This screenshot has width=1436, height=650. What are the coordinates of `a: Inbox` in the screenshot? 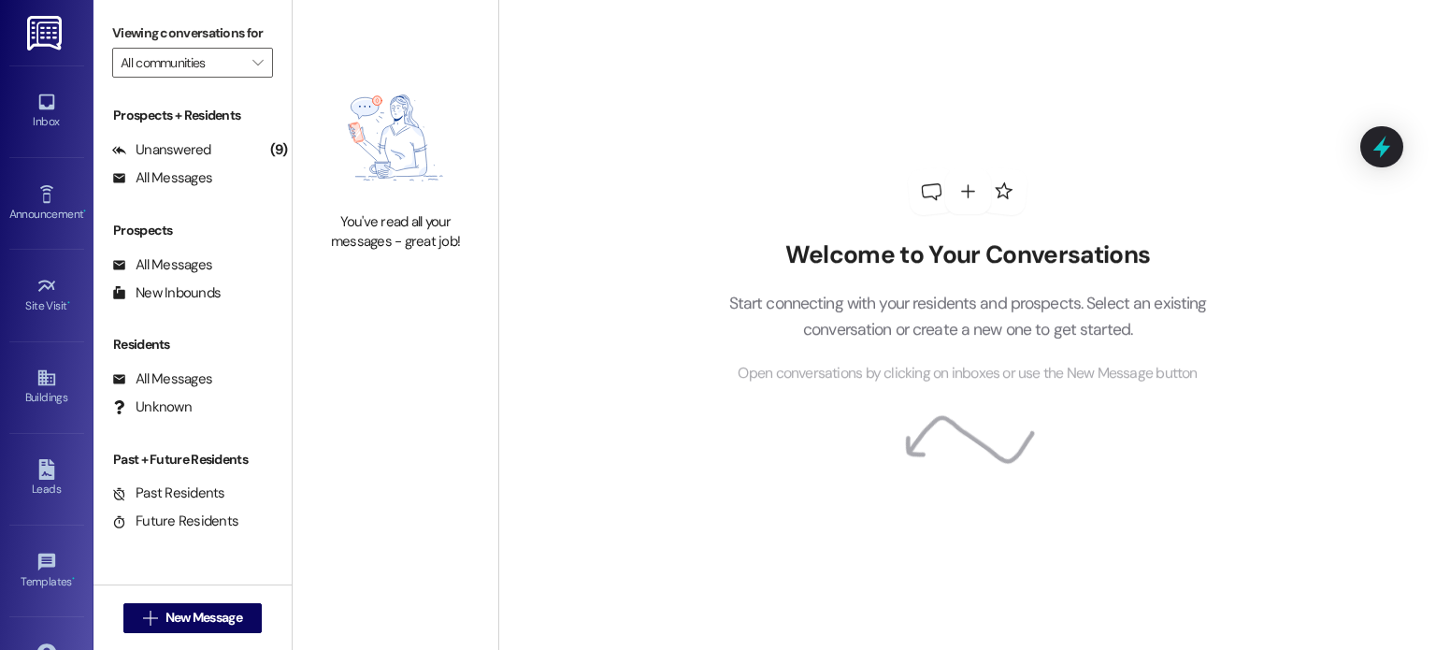 It's located at (47, 111).